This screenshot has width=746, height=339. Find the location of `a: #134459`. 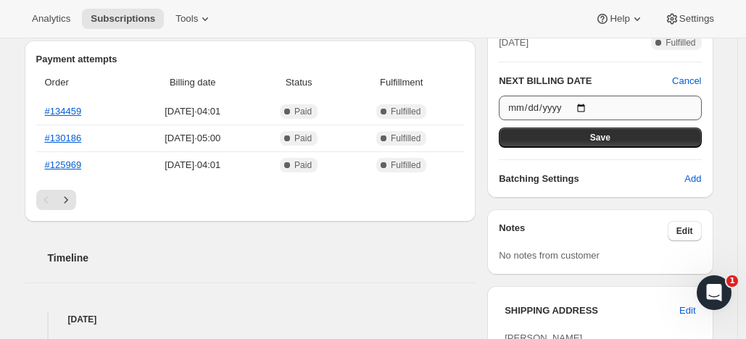

a: #134459 is located at coordinates (63, 111).